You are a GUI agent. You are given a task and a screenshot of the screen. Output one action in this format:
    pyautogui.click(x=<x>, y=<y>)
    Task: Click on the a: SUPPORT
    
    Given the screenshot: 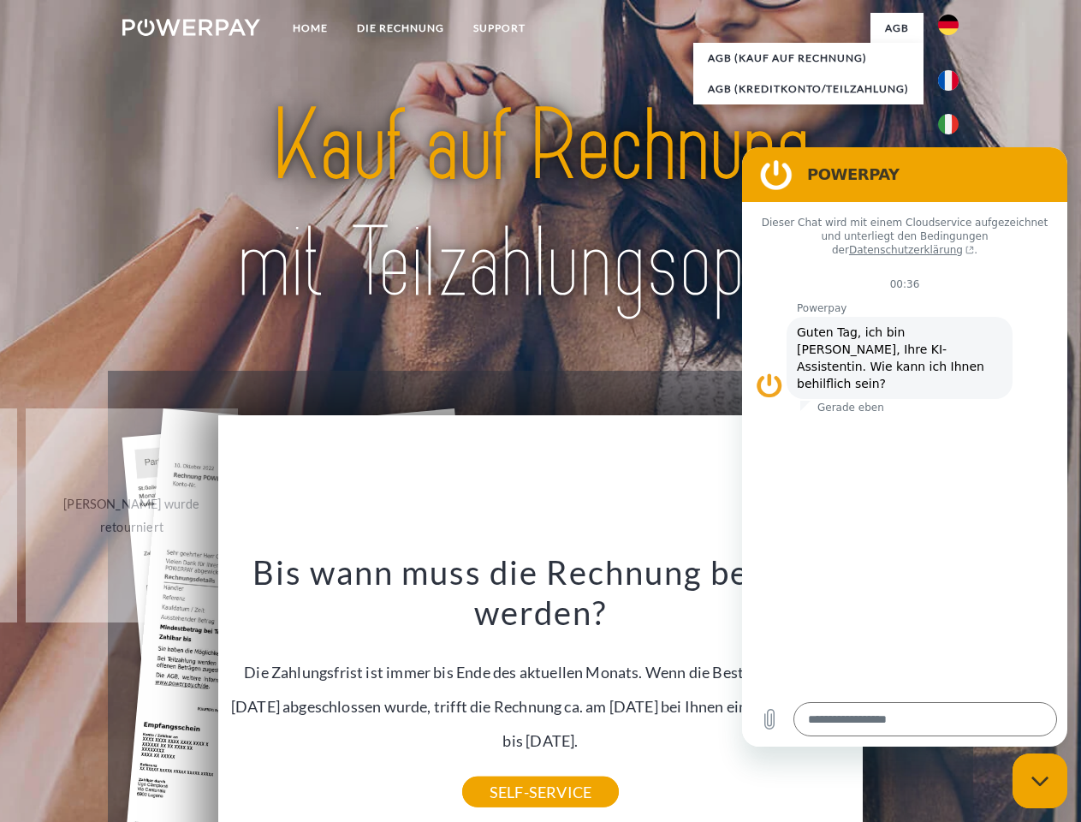 What is the action you would take?
    pyautogui.click(x=499, y=28)
    